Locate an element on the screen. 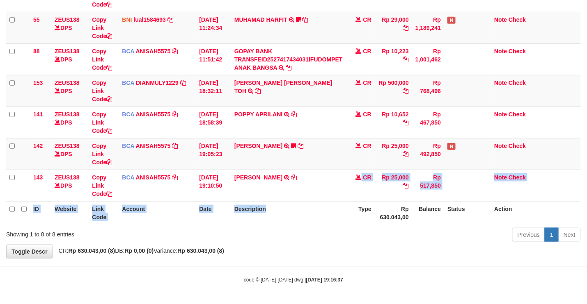  span: 55 is located at coordinates (37, 20).